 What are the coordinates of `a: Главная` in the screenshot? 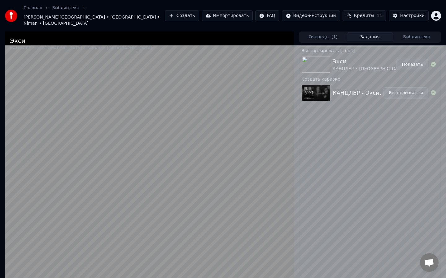 It's located at (33, 8).